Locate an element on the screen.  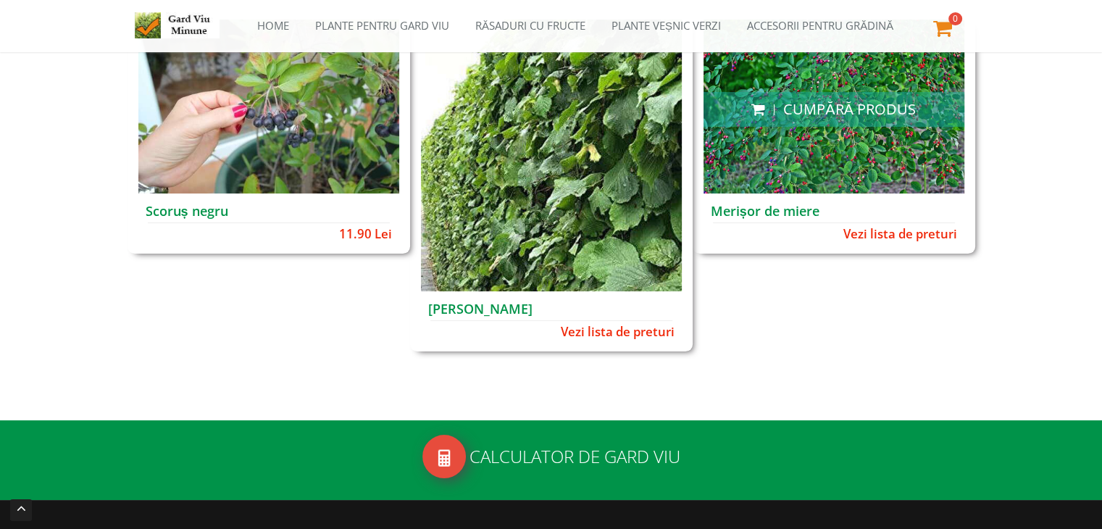
span: 11.90 Lei is located at coordinates (273, 234).